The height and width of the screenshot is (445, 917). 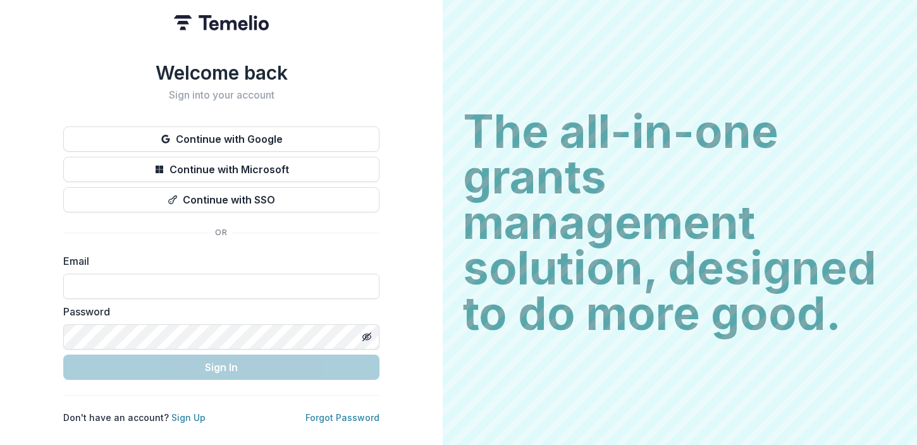 I want to click on button: Continue with Google, so click(x=221, y=139).